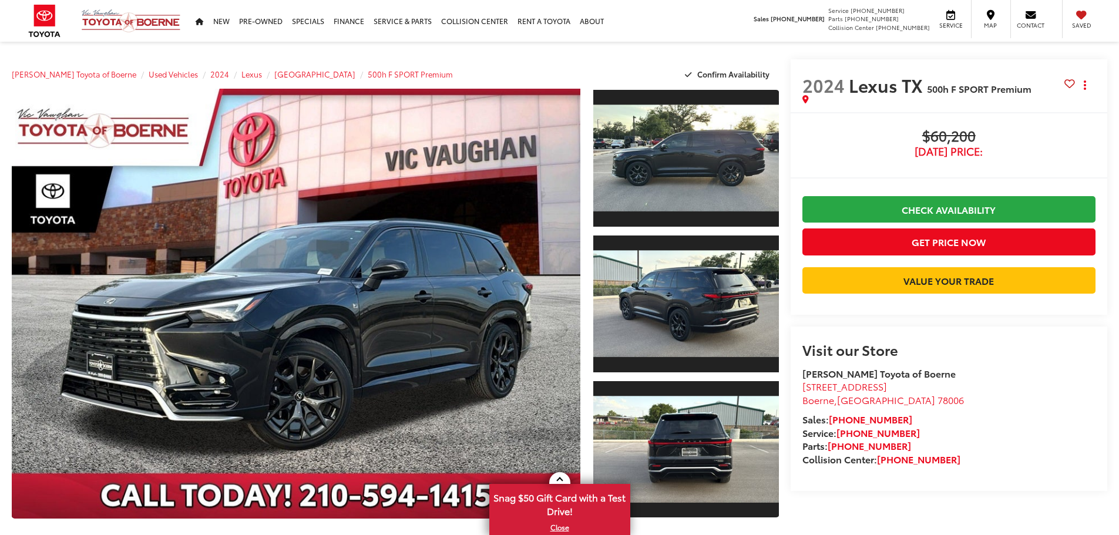  I want to click on strong: Sales:, so click(857, 419).